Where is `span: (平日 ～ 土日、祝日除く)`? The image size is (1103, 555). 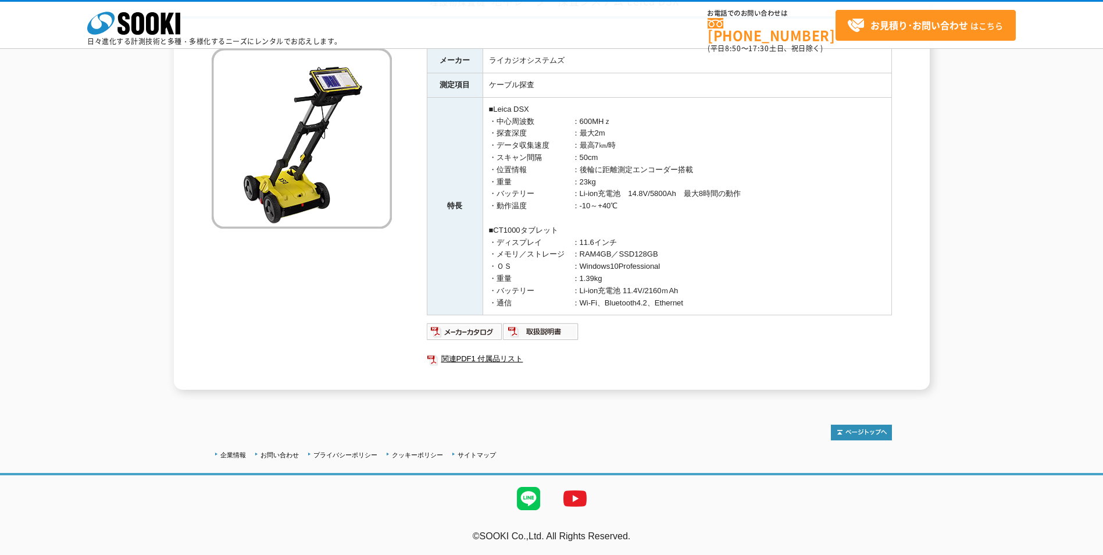 span: (平日 ～ 土日、祝日除く) is located at coordinates (765, 48).